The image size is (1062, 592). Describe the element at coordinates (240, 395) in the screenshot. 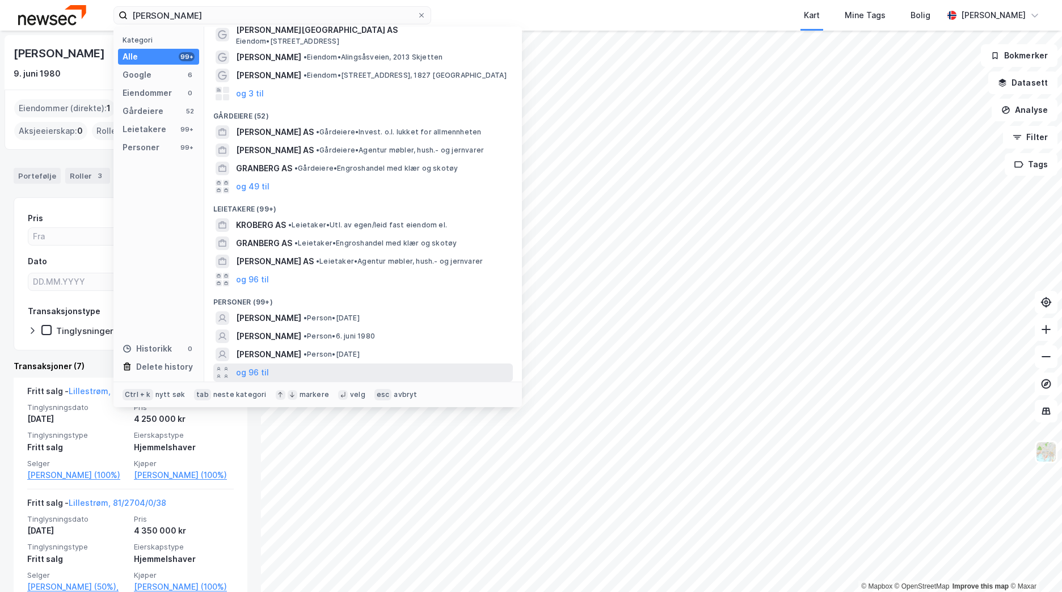

I see `div: neste kategori` at that location.